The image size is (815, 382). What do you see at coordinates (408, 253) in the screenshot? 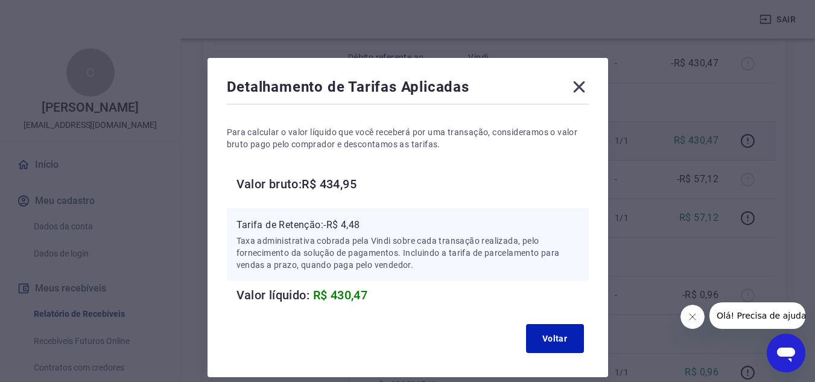
I see `p: Taxa administrativa cobrada pela Vindi sobre cada transação realizada, pelo fornecimento da soluç...` at bounding box center [408, 253].